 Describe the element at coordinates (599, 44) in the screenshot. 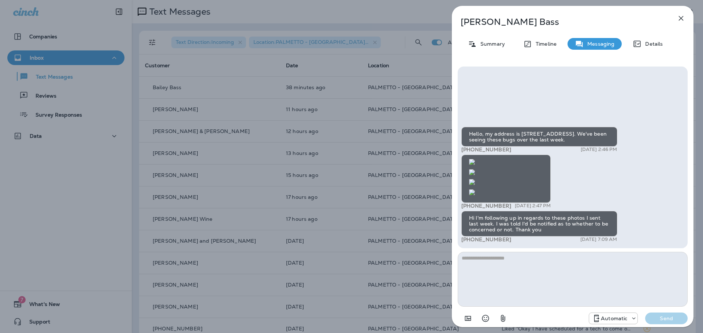

I see `p: Messaging` at that location.